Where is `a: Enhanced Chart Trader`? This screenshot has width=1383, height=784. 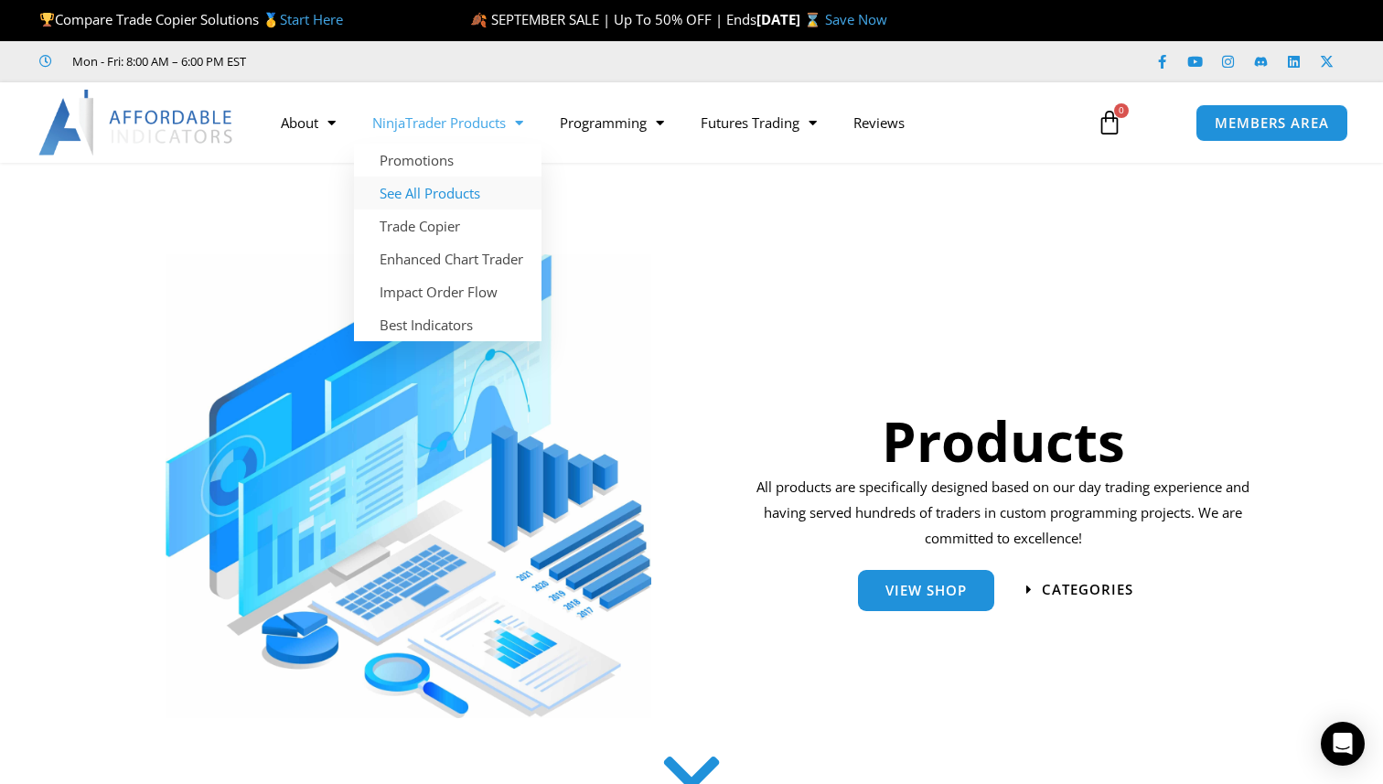
a: Enhanced Chart Trader is located at coordinates (447, 259).